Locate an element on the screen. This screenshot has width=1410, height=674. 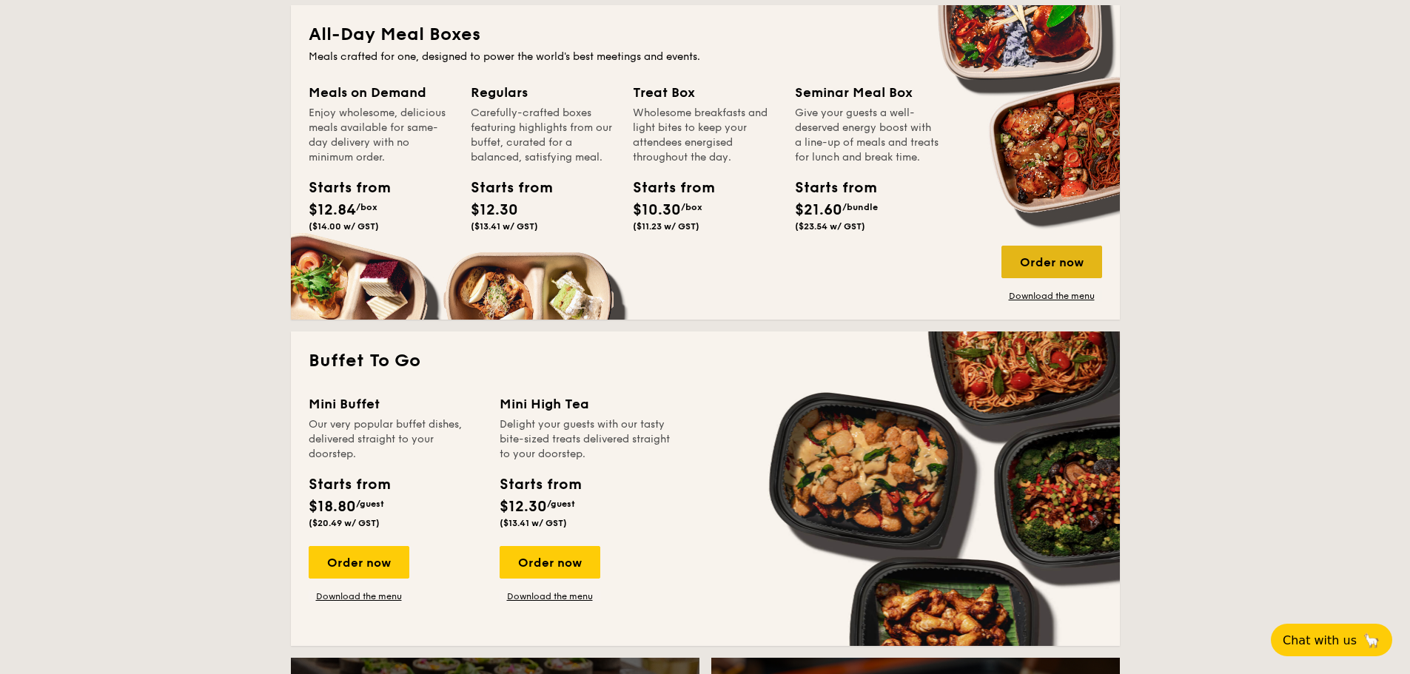
span: $21.60 is located at coordinates (819, 210).